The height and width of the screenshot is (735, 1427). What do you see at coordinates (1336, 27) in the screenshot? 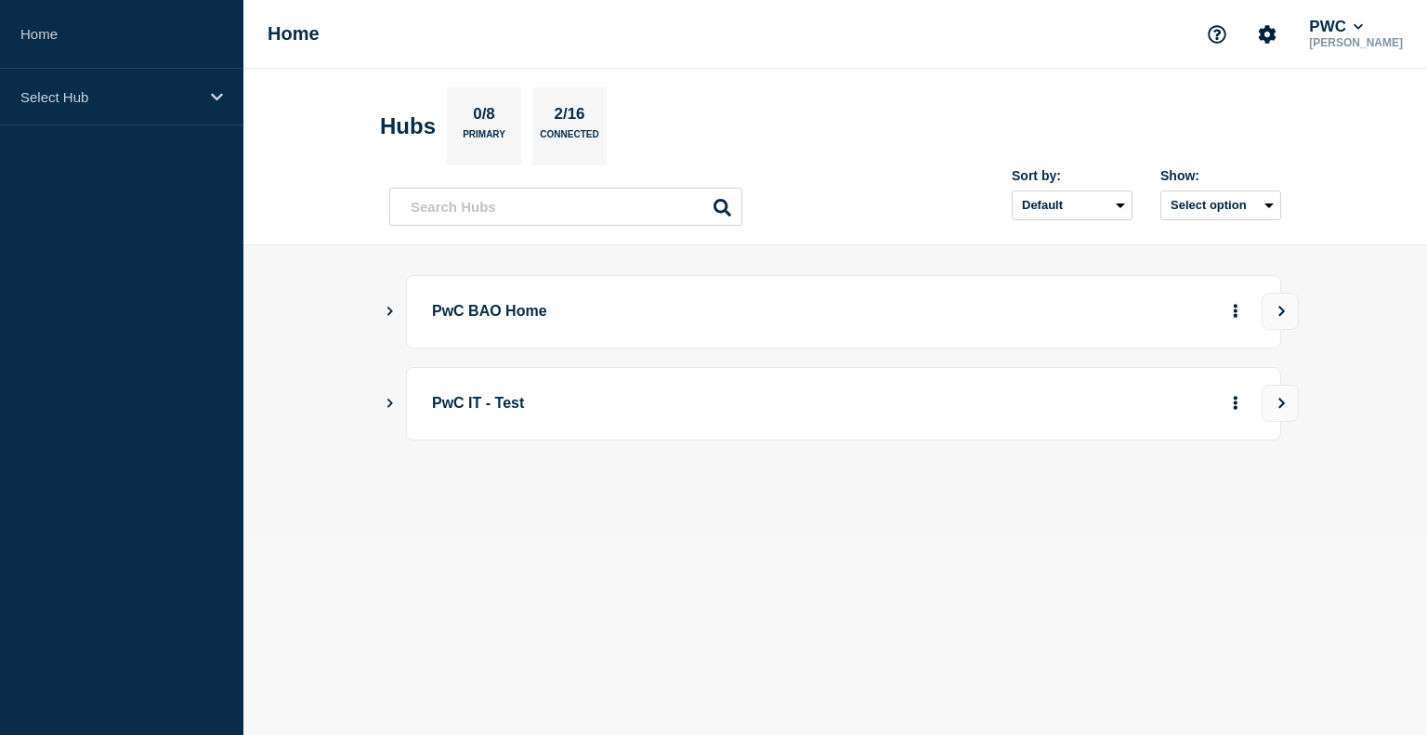
I see `button: PWC` at bounding box center [1336, 27].